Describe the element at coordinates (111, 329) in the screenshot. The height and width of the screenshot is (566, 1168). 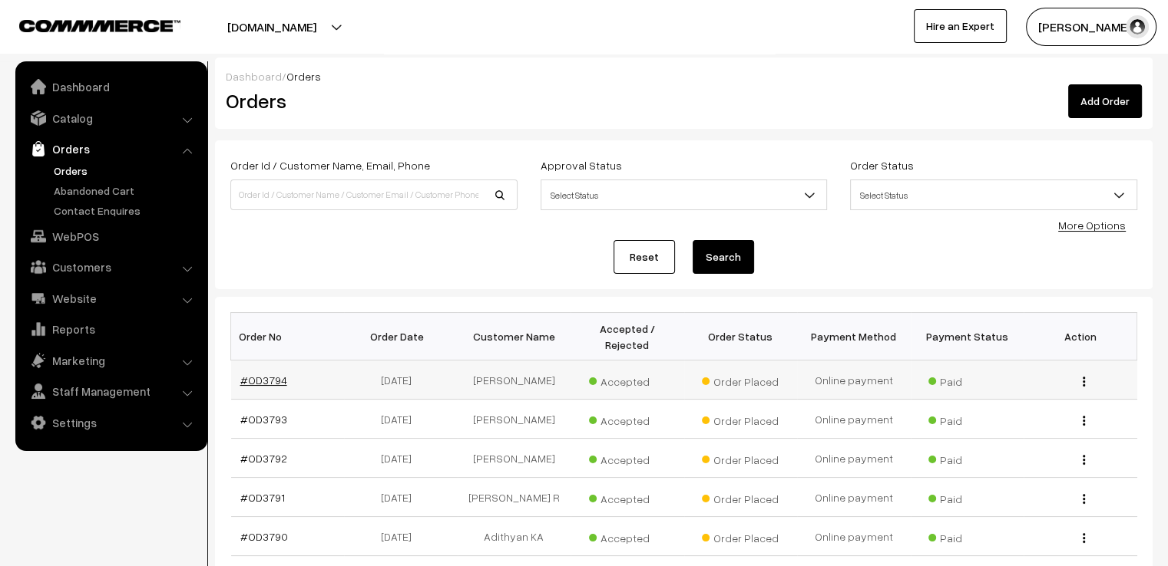
I see `a: Reports` at that location.